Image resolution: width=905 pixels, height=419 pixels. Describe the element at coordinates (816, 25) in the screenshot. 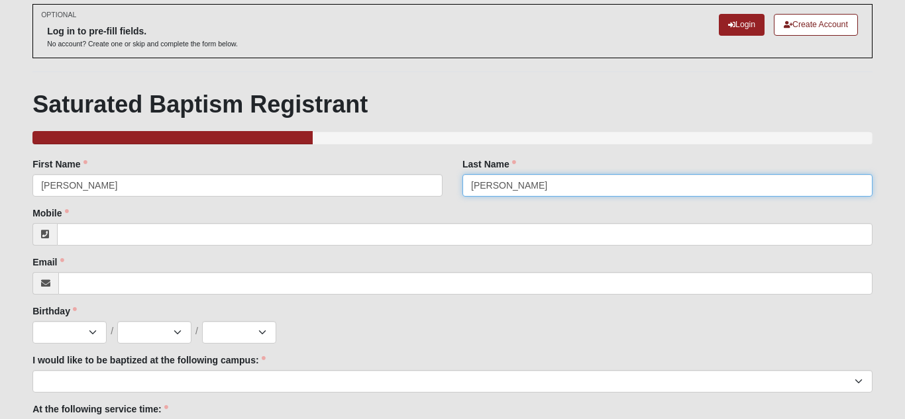

I see `a: Create Account` at that location.